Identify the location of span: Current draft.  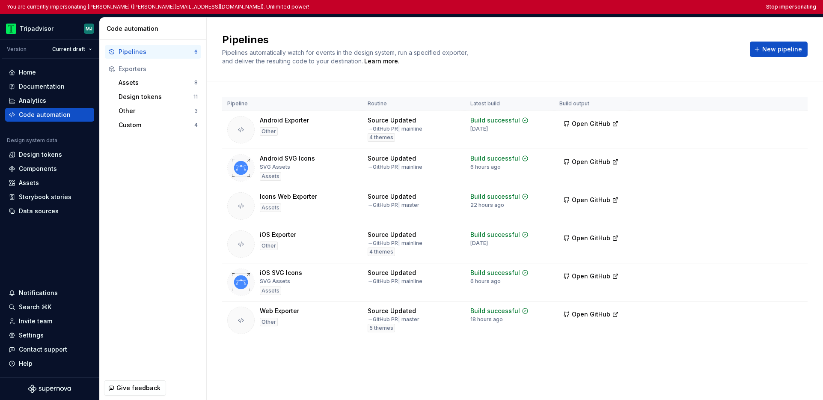
(68, 49).